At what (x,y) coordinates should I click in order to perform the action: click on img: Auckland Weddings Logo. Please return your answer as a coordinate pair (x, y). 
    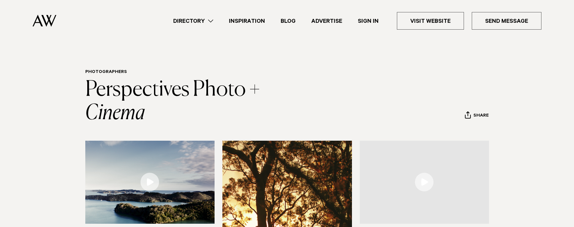
    Looking at the image, I should click on (44, 21).